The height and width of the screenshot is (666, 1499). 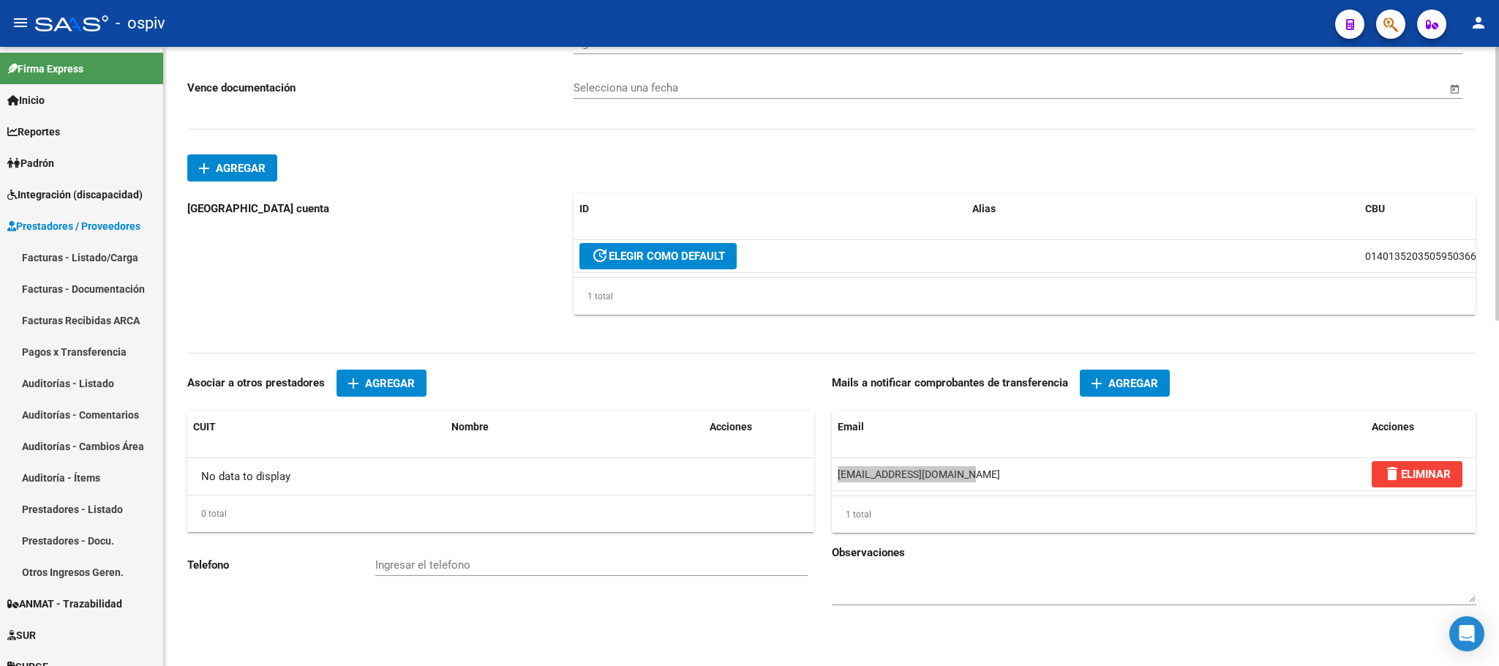 I want to click on span: ELEGIR COMO DEFAULT, so click(x=658, y=256).